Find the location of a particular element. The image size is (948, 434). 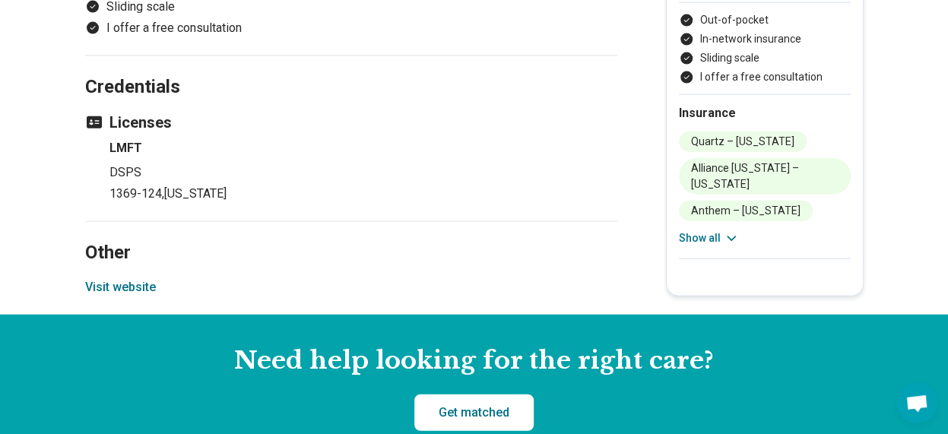

p: DSPS is located at coordinates (363, 172).